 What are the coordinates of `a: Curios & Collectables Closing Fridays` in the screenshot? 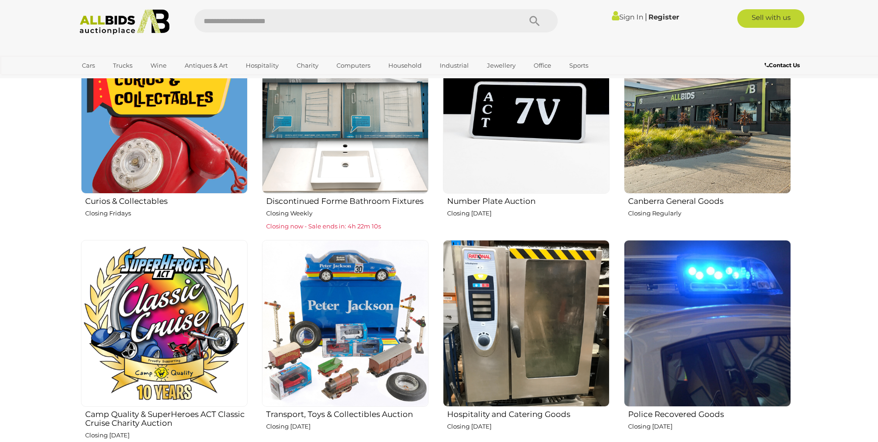 It's located at (164, 129).